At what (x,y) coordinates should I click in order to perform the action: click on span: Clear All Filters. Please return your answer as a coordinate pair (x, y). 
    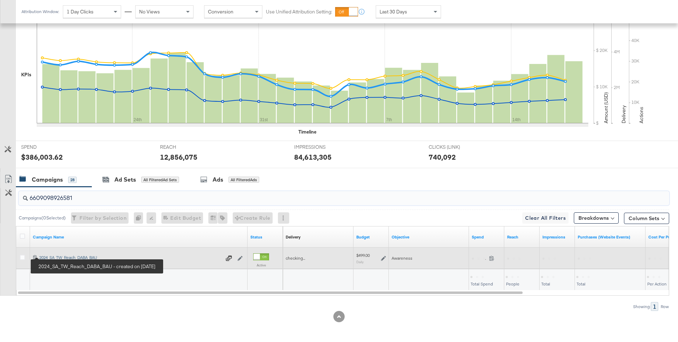
    Looking at the image, I should click on (545, 218).